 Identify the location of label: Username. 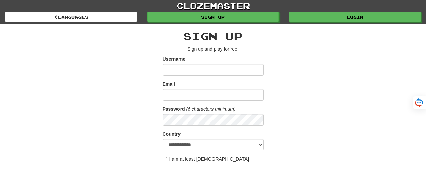
(174, 59).